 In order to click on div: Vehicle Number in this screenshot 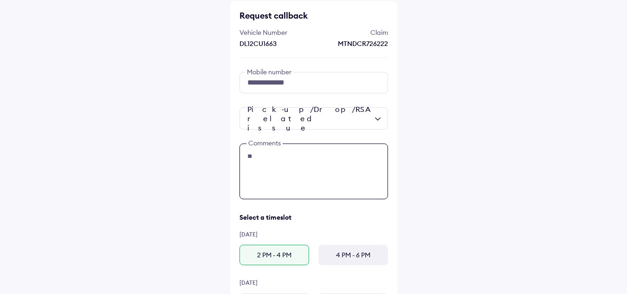, I will do `click(275, 32)`.